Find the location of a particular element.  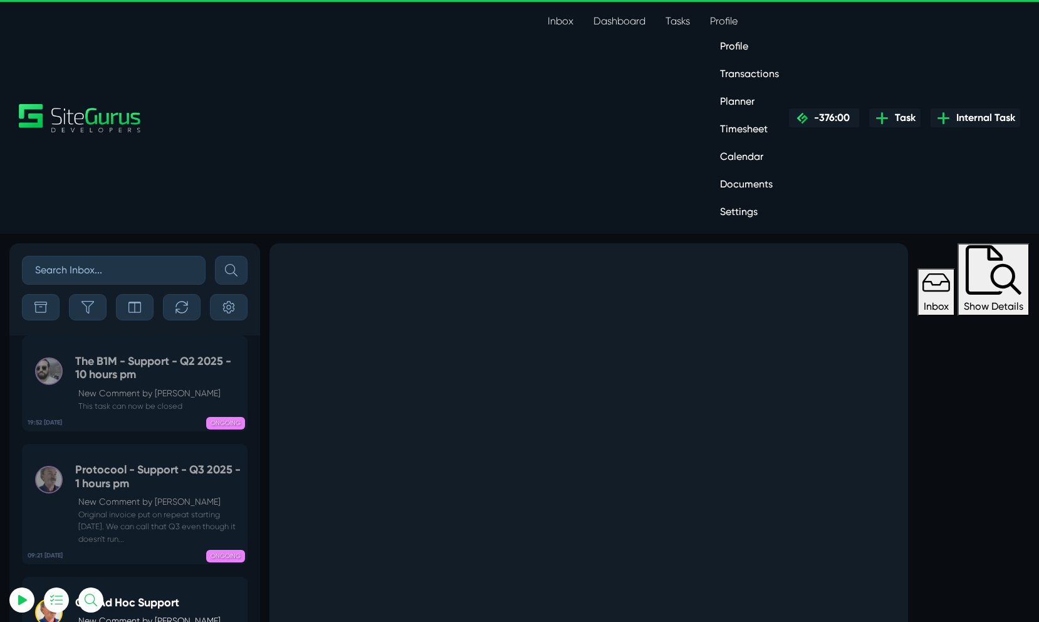

a: Calendar is located at coordinates (750, 157).